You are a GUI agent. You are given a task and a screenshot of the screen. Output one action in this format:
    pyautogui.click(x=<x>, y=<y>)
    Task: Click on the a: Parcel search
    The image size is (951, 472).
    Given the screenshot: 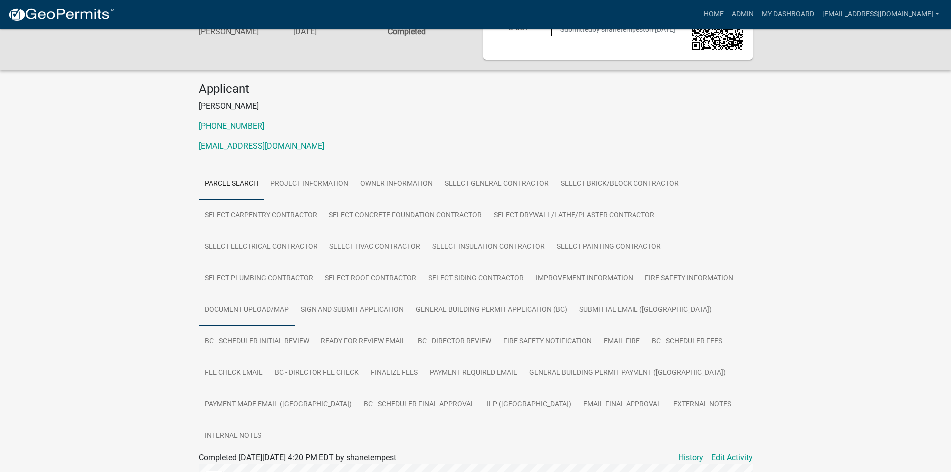 What is the action you would take?
    pyautogui.click(x=231, y=184)
    